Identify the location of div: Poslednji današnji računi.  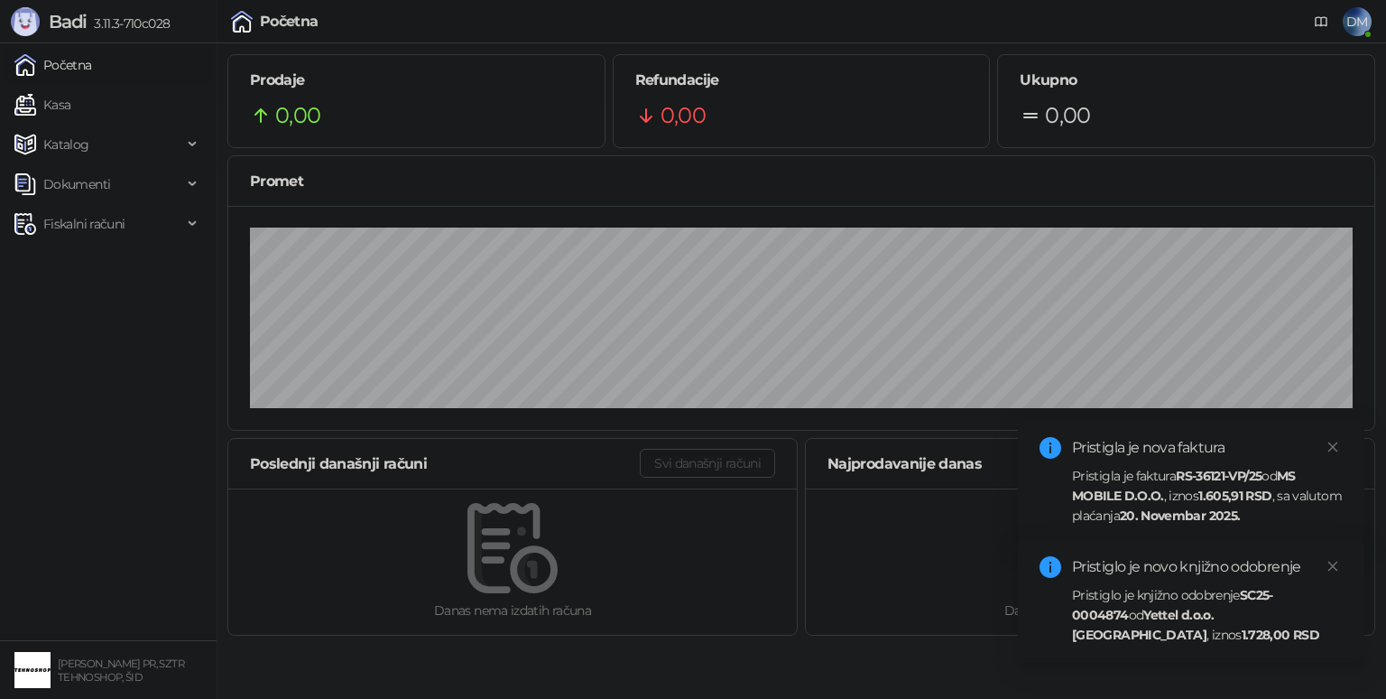
(445, 463).